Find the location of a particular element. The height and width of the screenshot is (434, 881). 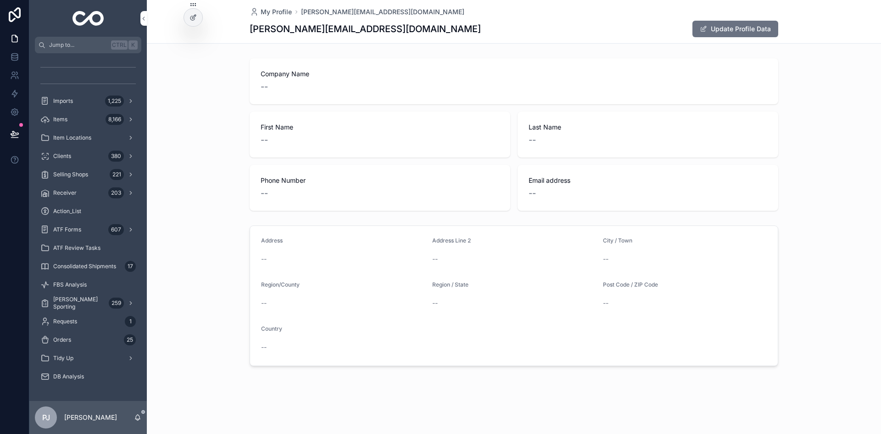

a: Item Locations is located at coordinates (88, 138).